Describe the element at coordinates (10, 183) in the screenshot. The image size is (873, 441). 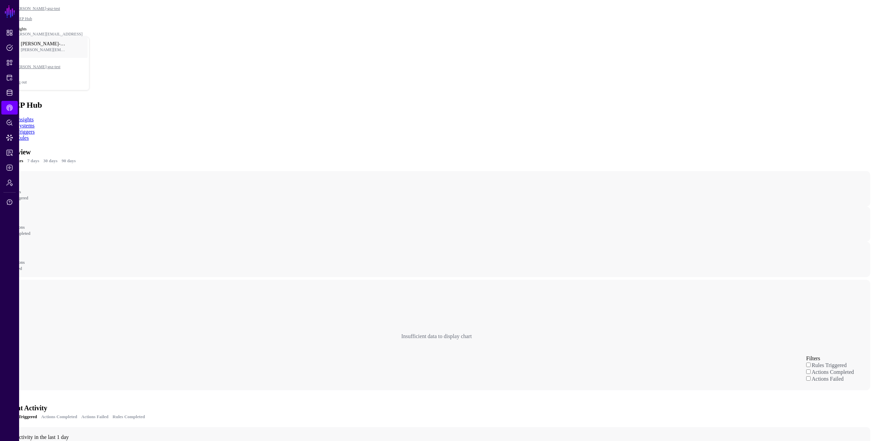
I see `span: Admin` at that location.